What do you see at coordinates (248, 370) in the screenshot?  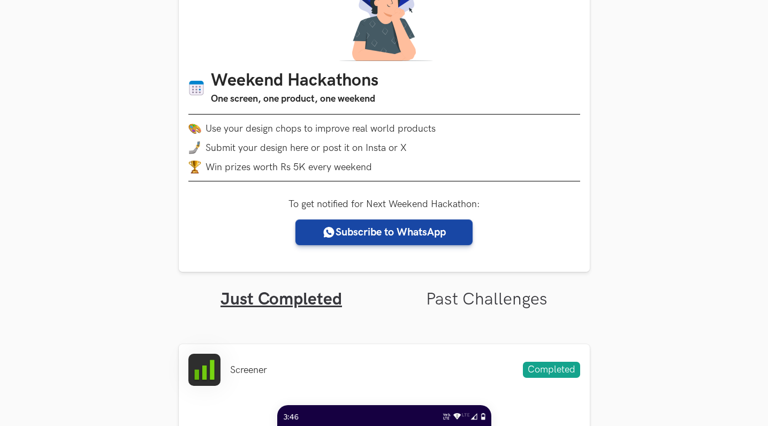 I see `li: Screener` at bounding box center [248, 370].